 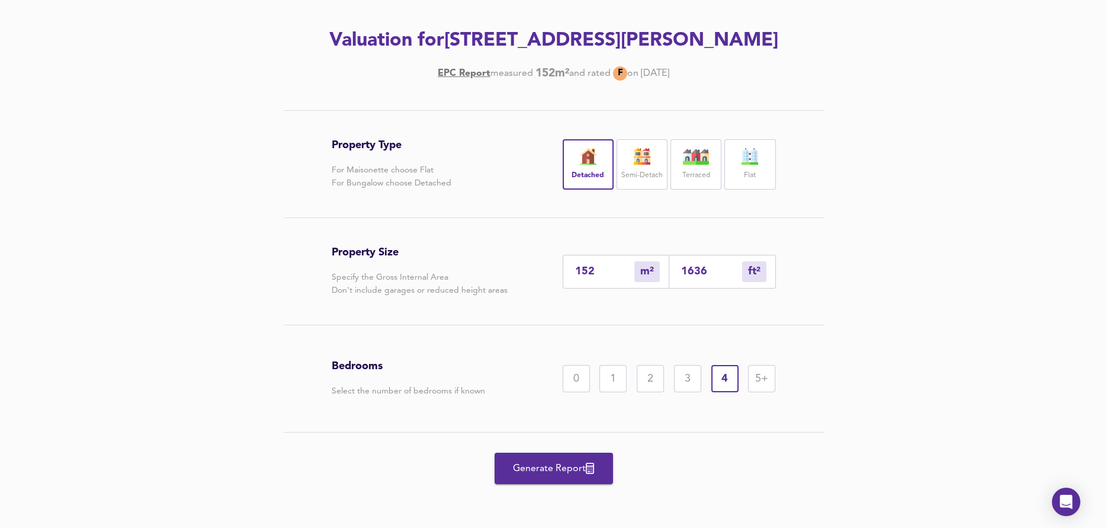 What do you see at coordinates (613, 378) in the screenshot?
I see `div: 1` at bounding box center [613, 378].